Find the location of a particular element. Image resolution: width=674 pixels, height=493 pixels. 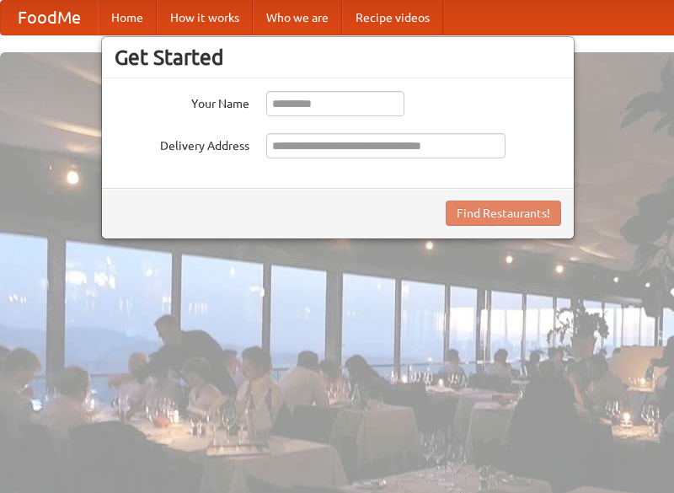

a: FoodMe is located at coordinates (49, 18).